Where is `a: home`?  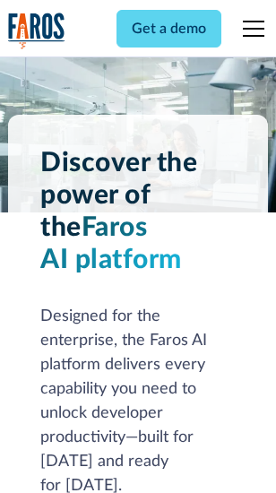 a: home is located at coordinates (37, 30).